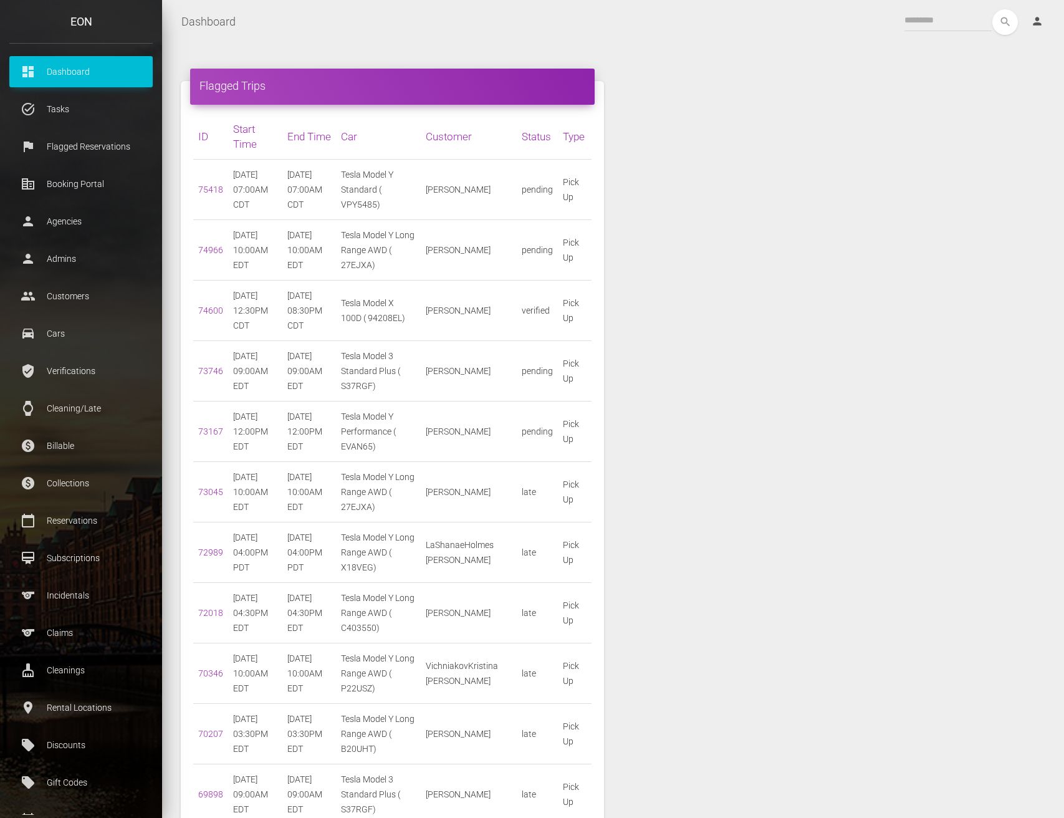 Image resolution: width=1064 pixels, height=818 pixels. Describe the element at coordinates (211, 552) in the screenshot. I see `a: 72989` at that location.